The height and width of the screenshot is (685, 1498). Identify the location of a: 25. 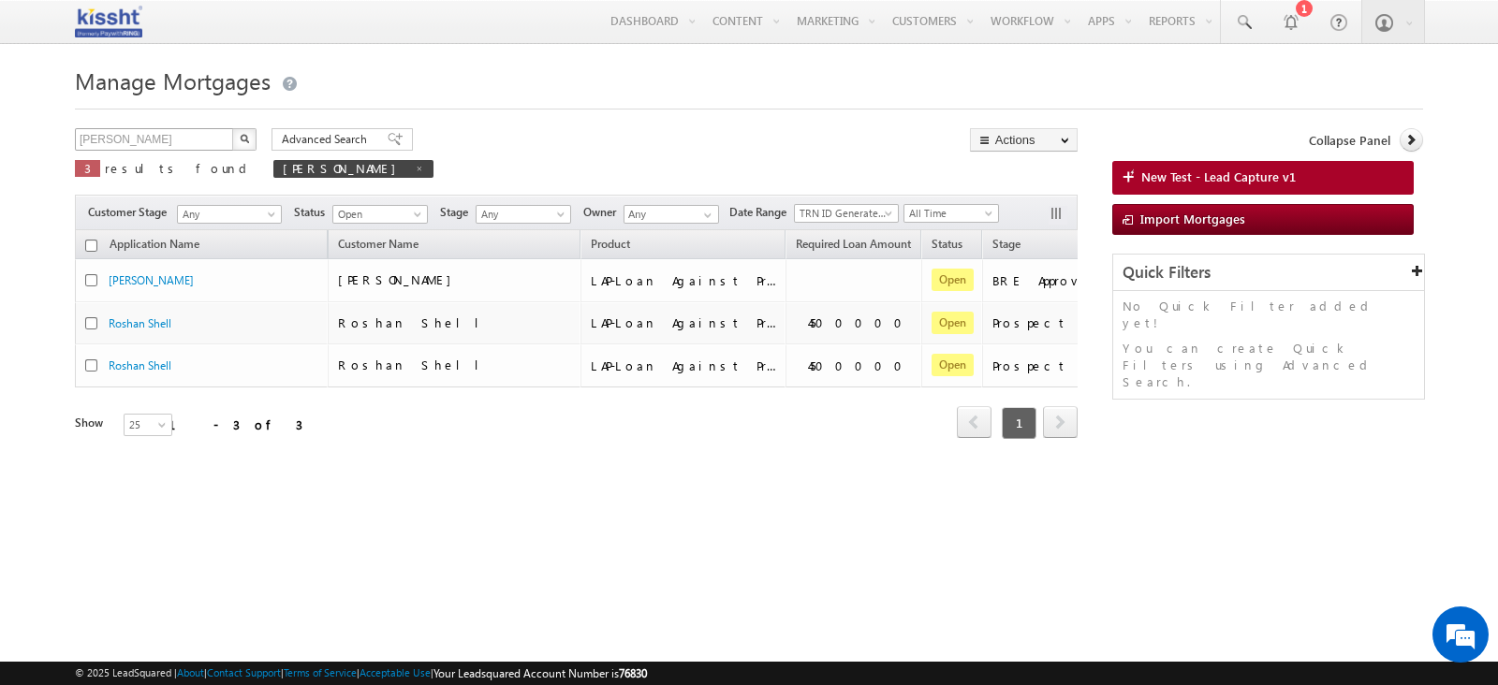
(148, 425).